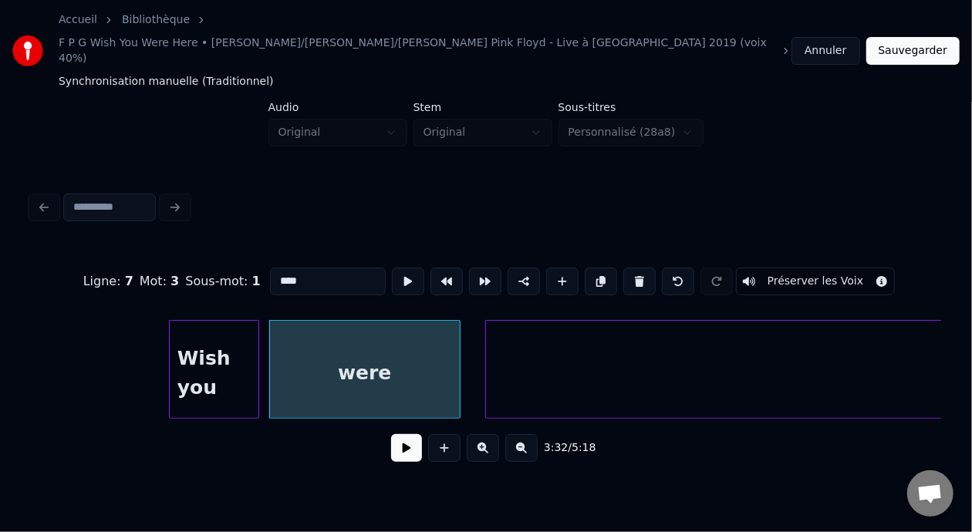 The image size is (972, 532). Describe the element at coordinates (556, 448) in the screenshot. I see `span: 3:32` at that location.